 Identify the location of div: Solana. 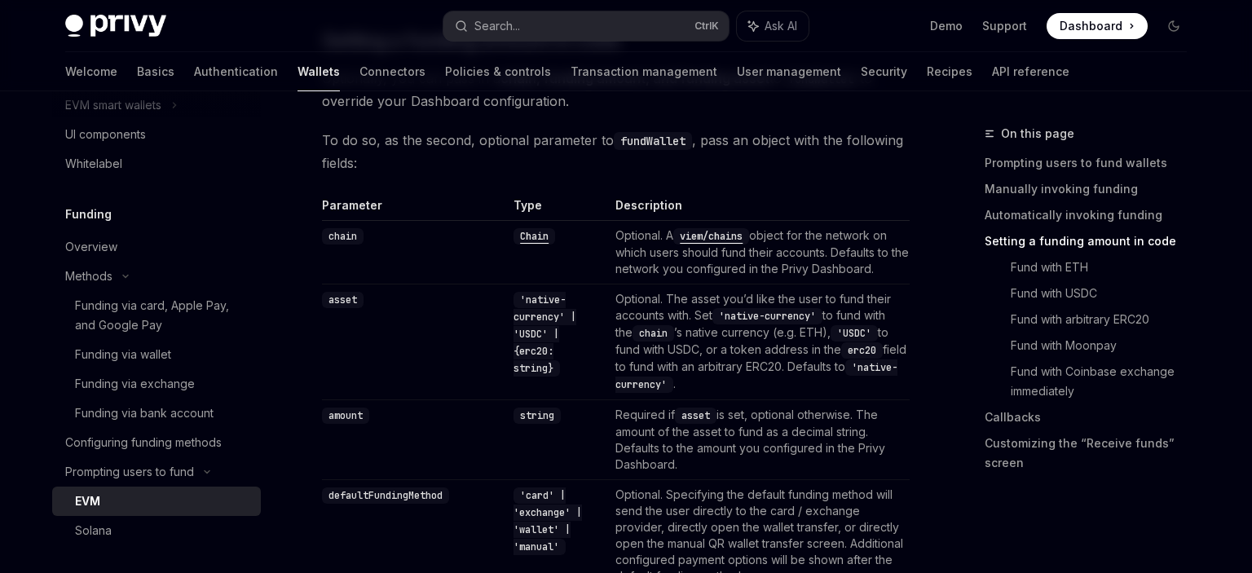
(93, 531).